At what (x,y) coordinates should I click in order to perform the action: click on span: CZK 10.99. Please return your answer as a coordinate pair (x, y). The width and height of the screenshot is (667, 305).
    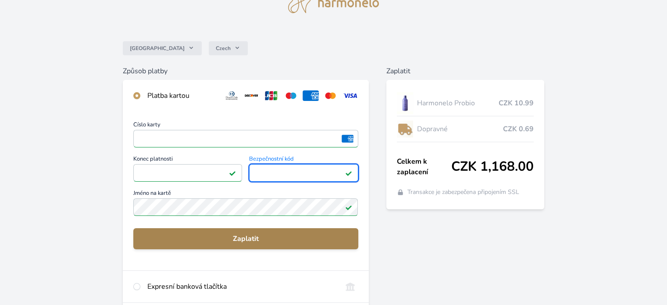
    Looking at the image, I should click on (516, 103).